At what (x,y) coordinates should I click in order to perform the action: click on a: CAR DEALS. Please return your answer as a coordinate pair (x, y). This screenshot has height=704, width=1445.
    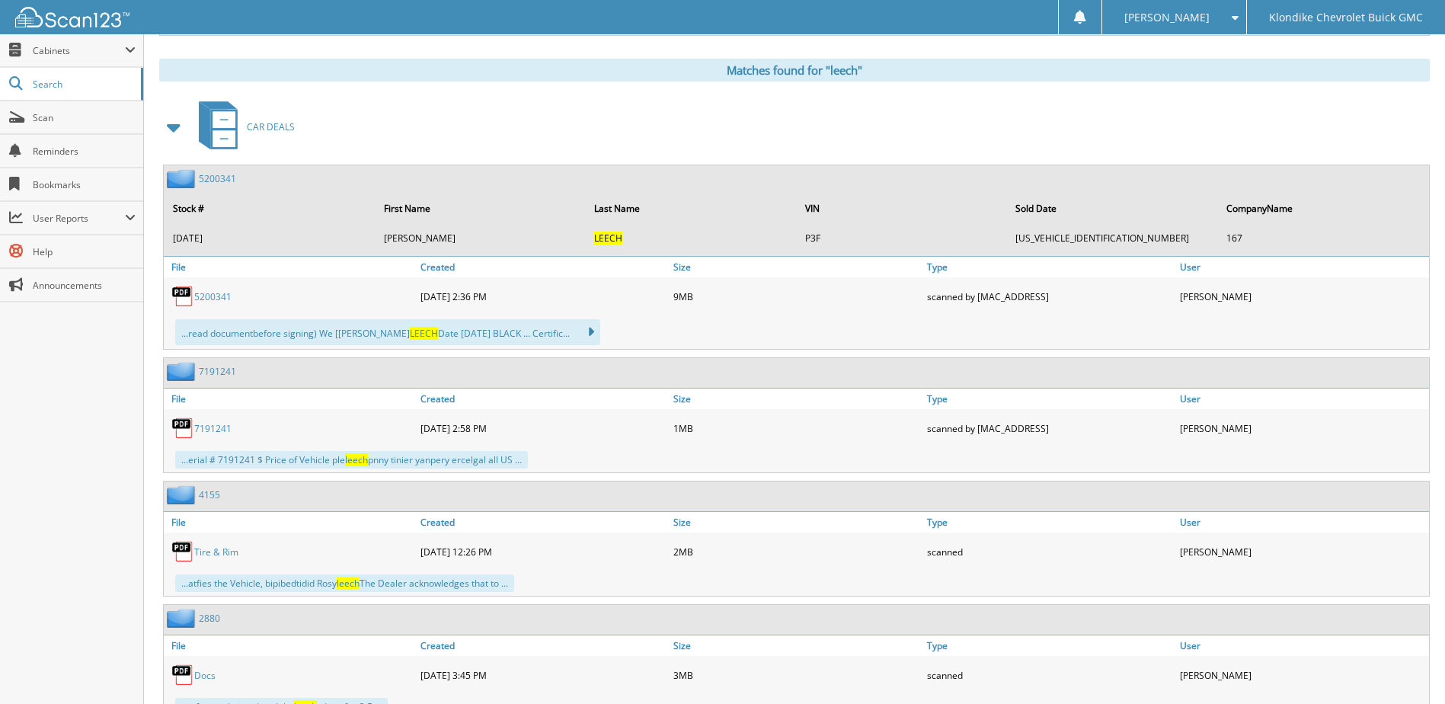
    Looking at the image, I should click on (242, 126).